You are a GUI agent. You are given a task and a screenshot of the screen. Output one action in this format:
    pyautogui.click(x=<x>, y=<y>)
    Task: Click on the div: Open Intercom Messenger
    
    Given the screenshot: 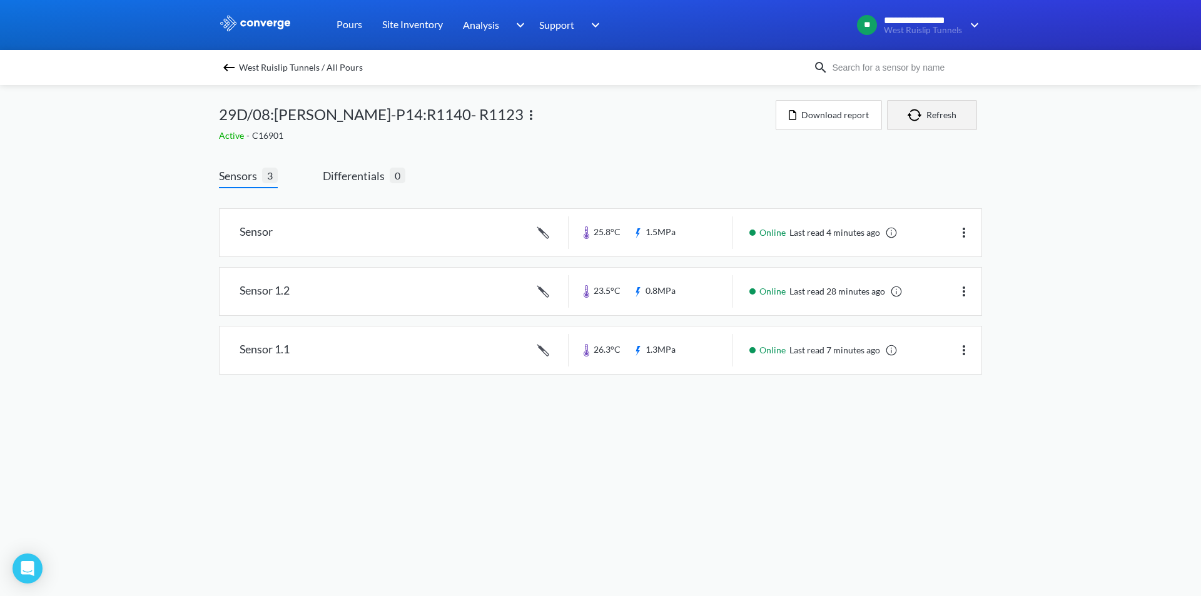 What is the action you would take?
    pyautogui.click(x=28, y=569)
    